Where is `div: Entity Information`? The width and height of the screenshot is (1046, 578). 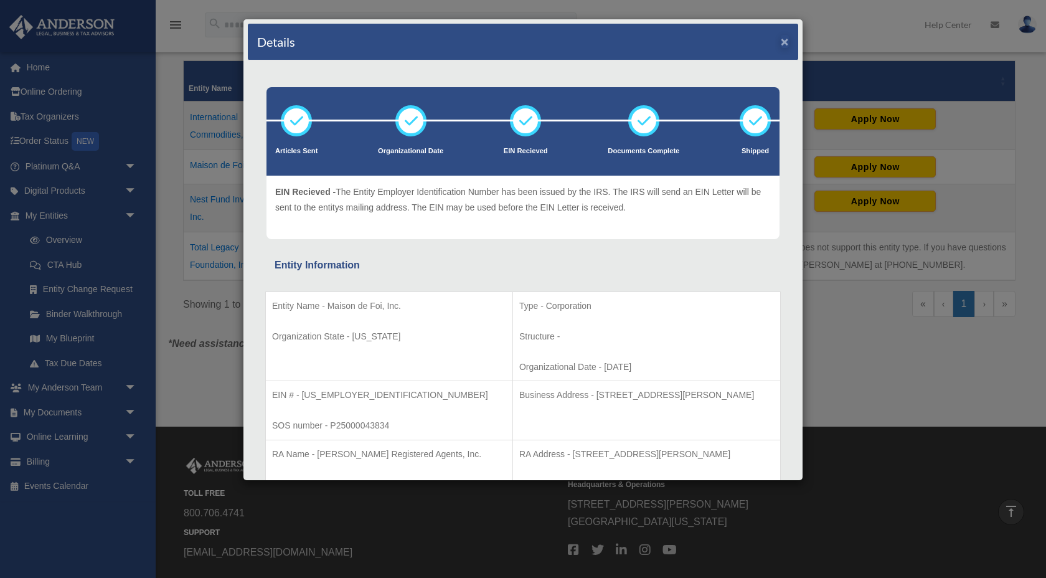
div: Entity Information is located at coordinates (523, 265).